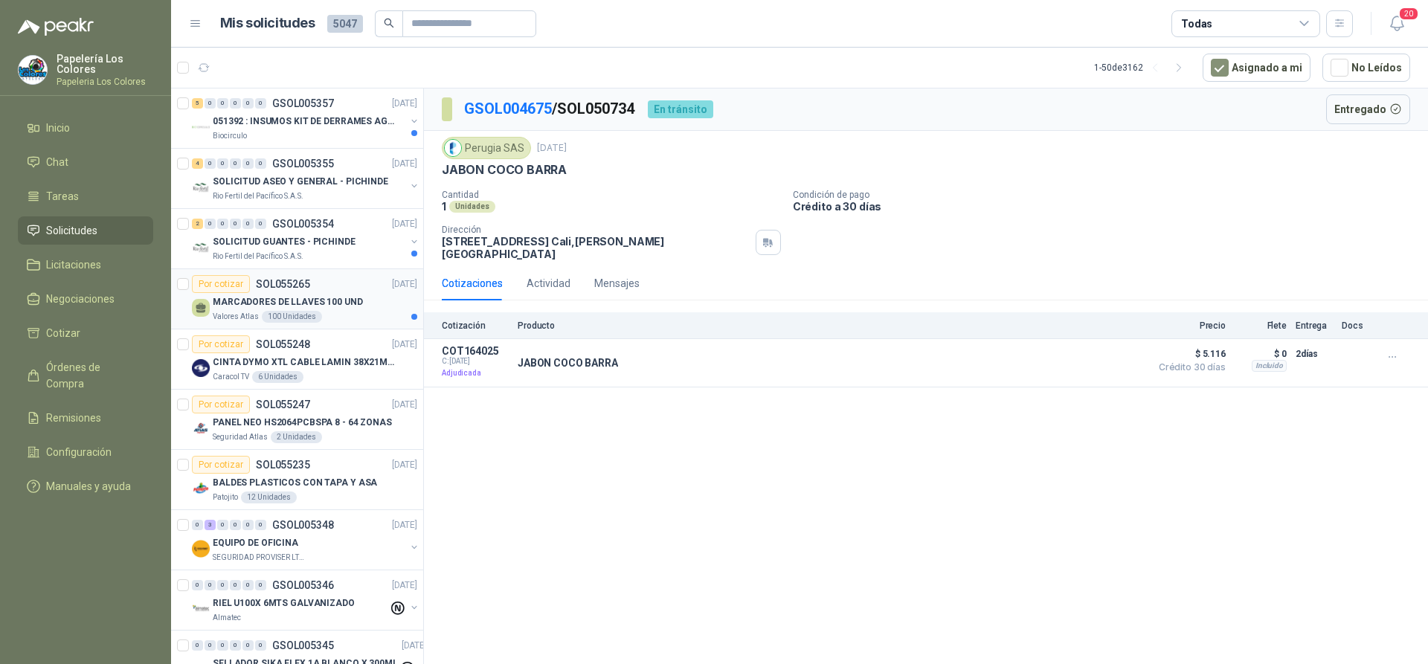 This screenshot has width=1428, height=664. Describe the element at coordinates (86, 265) in the screenshot. I see `a: Licitaciones` at that location.